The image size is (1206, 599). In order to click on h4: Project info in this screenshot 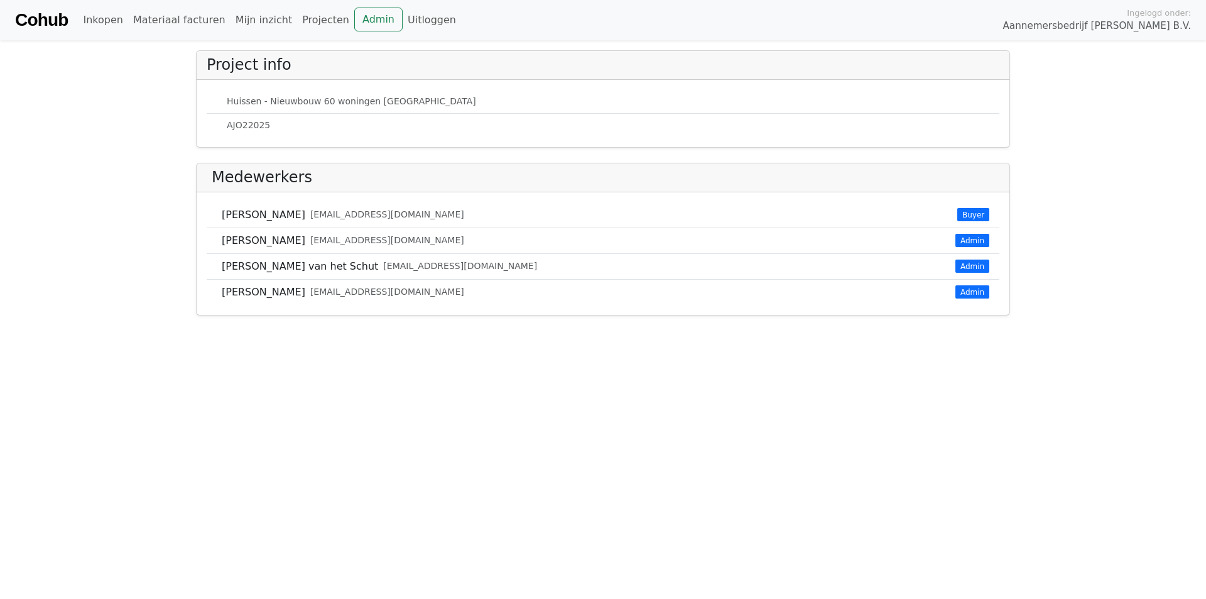, I will do `click(249, 65)`.